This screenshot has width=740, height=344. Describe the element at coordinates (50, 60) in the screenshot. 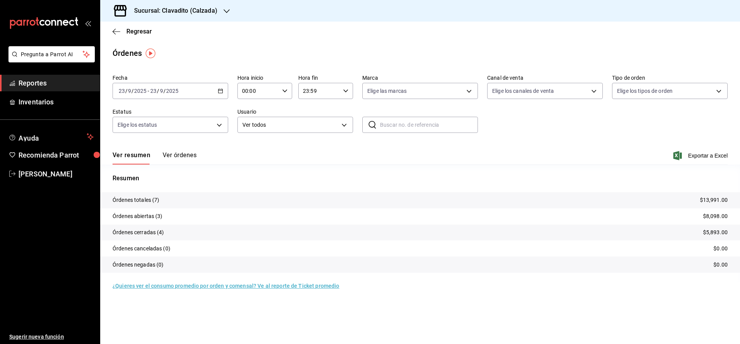

I see `a: Pregunta a Parrot AI` at that location.